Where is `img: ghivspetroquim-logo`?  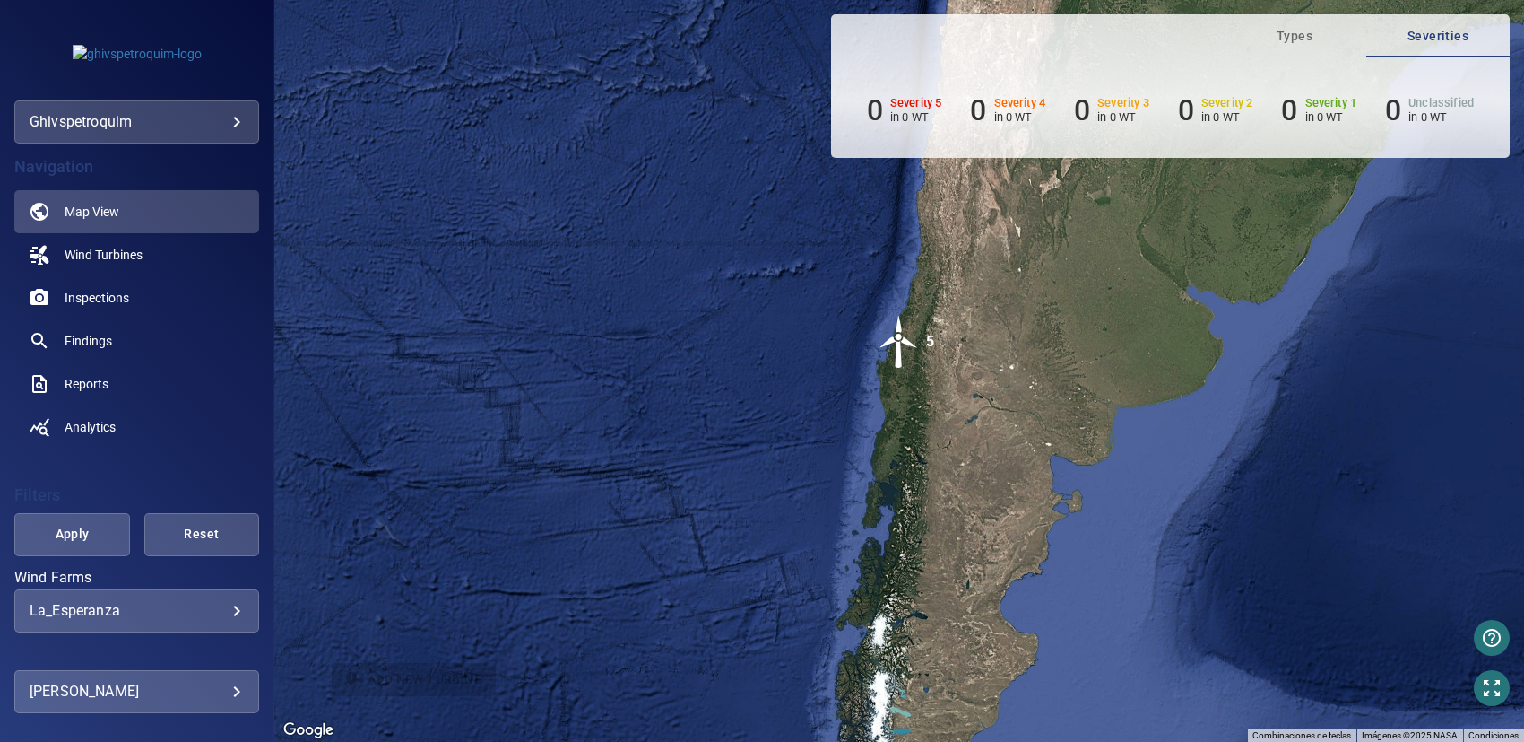
img: ghivspetroquim-logo is located at coordinates (137, 54).